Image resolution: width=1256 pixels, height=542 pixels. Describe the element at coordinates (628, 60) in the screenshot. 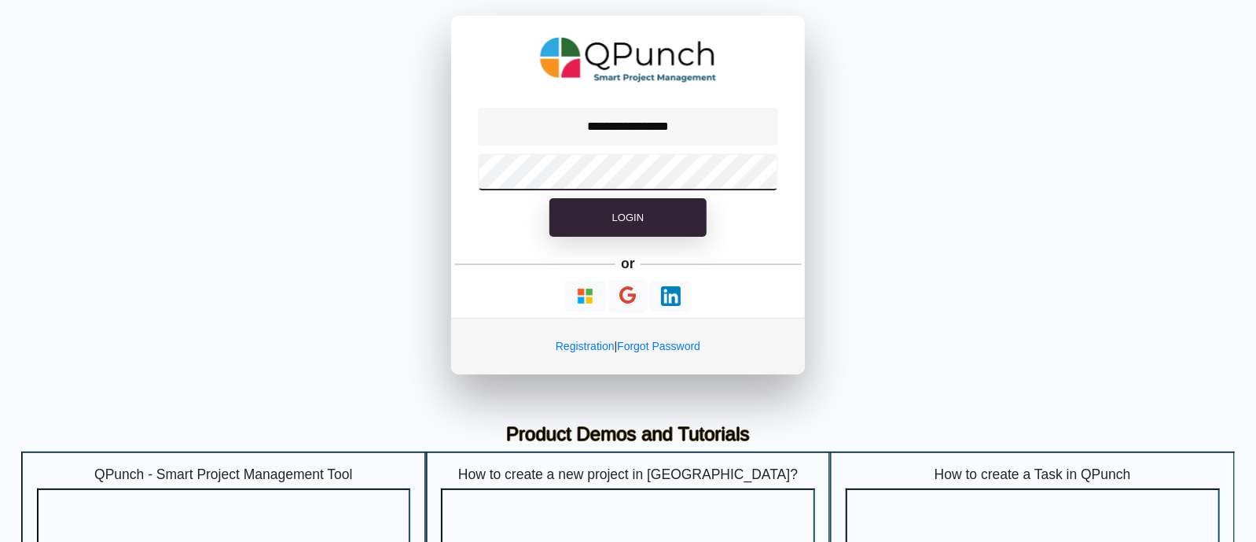

I see `img: QPunch` at that location.